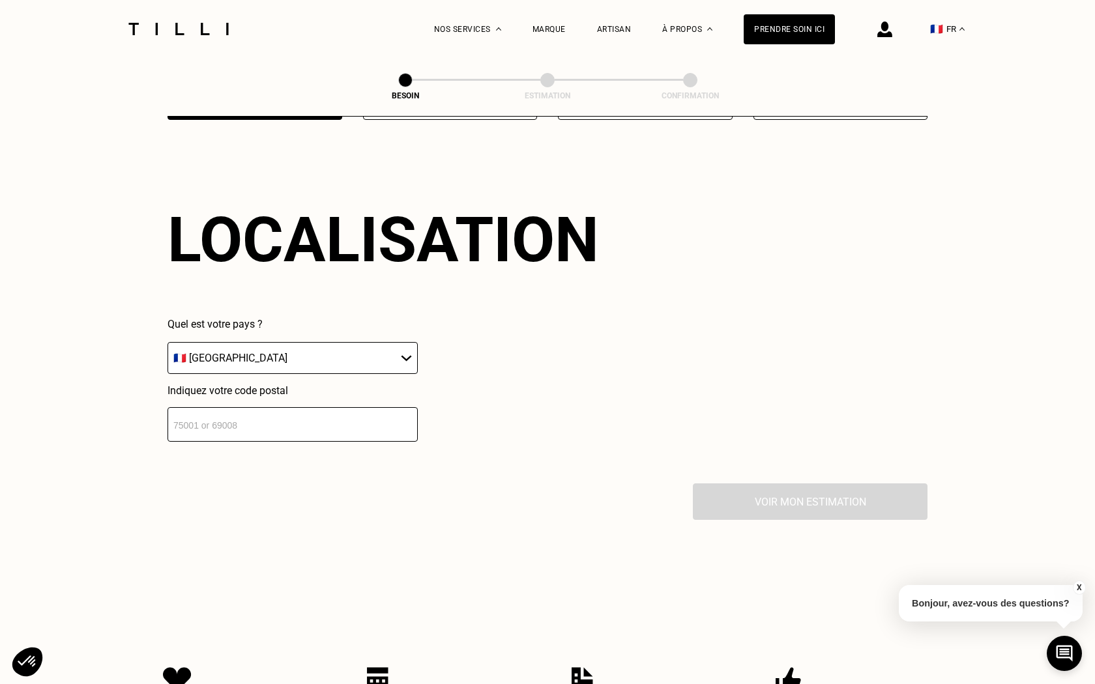  I want to click on div: Localisation, so click(383, 240).